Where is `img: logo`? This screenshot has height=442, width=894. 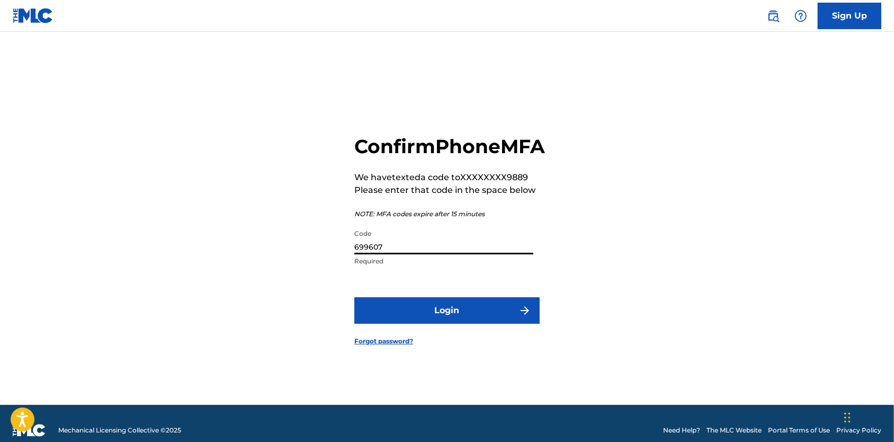
img: logo is located at coordinates (29, 430).